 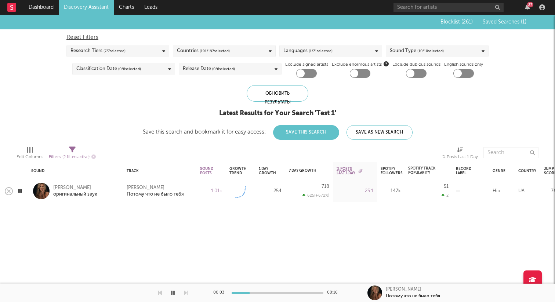 What do you see at coordinates (334, 293) in the screenshot?
I see `div: 00:16` at bounding box center [334, 293].